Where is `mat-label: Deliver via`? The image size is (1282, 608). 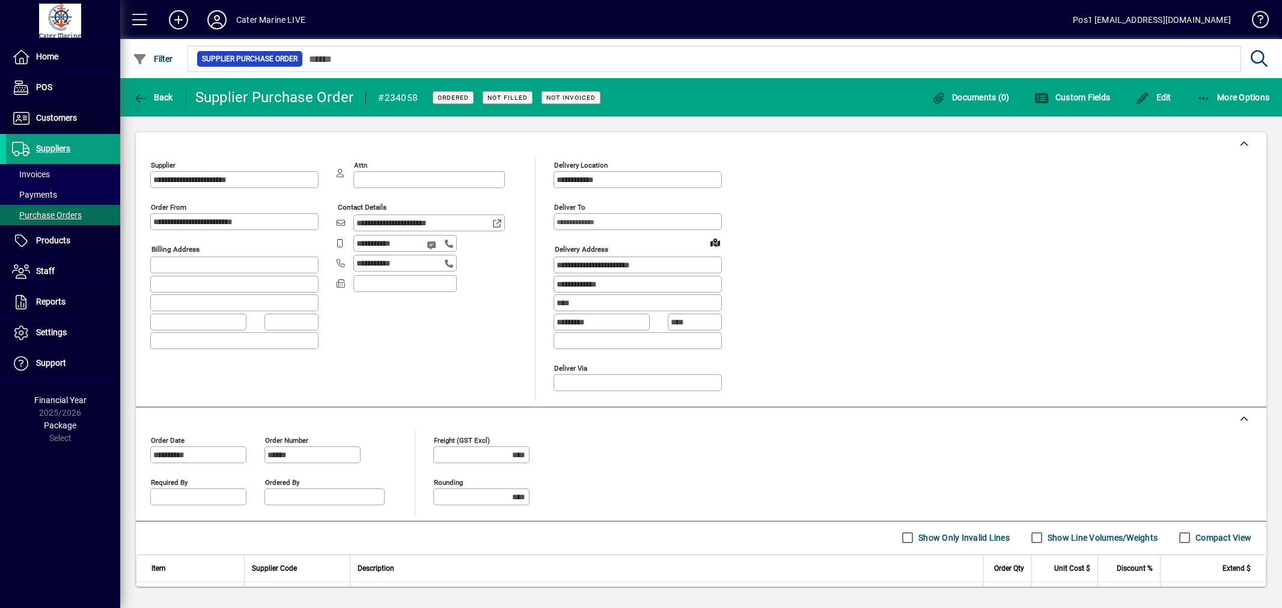 mat-label: Deliver via is located at coordinates (570, 368).